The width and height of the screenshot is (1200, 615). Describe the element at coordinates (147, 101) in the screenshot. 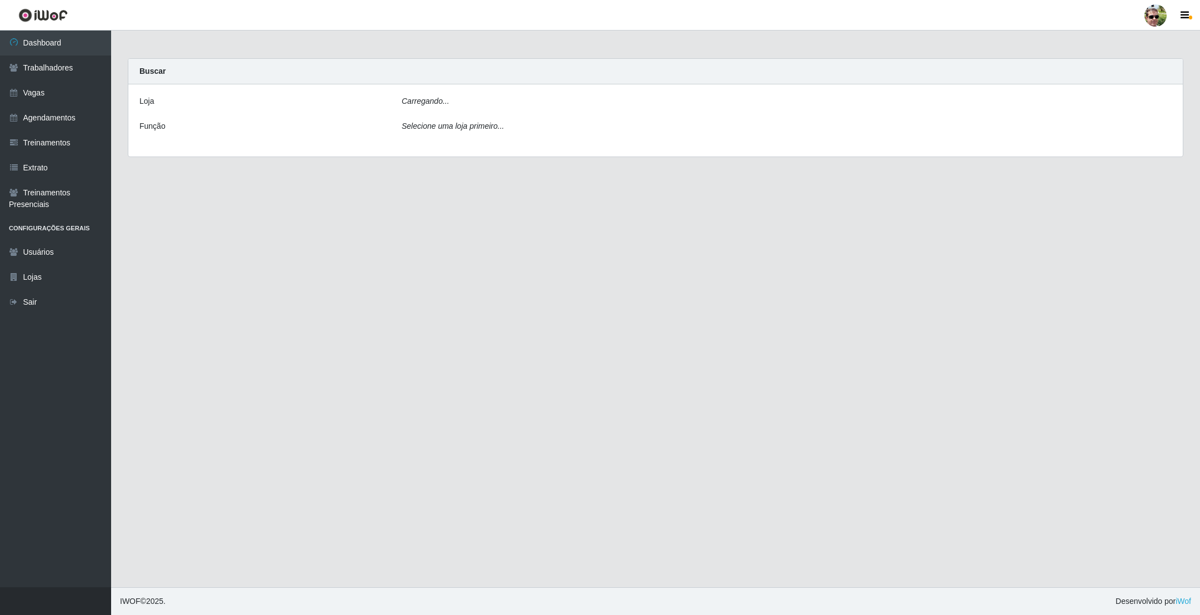

I see `label: Loja` at that location.